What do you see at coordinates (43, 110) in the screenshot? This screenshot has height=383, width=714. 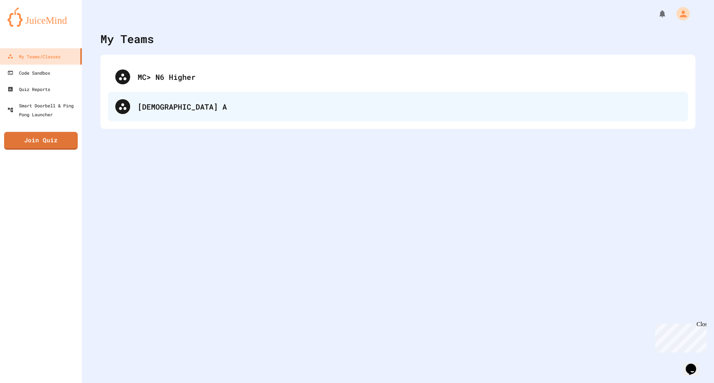 I see `div: Smart Doorbell & Ping Pong Launcher` at bounding box center [43, 110].